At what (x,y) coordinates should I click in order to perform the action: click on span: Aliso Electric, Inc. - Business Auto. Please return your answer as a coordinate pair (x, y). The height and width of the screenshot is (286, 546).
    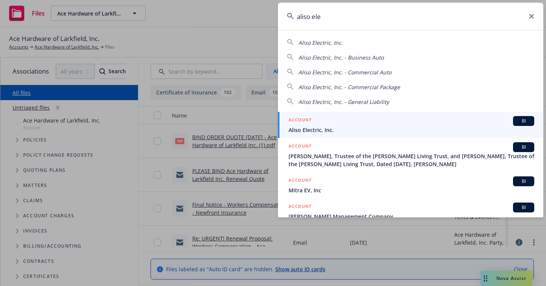
    Looking at the image, I should click on (341, 57).